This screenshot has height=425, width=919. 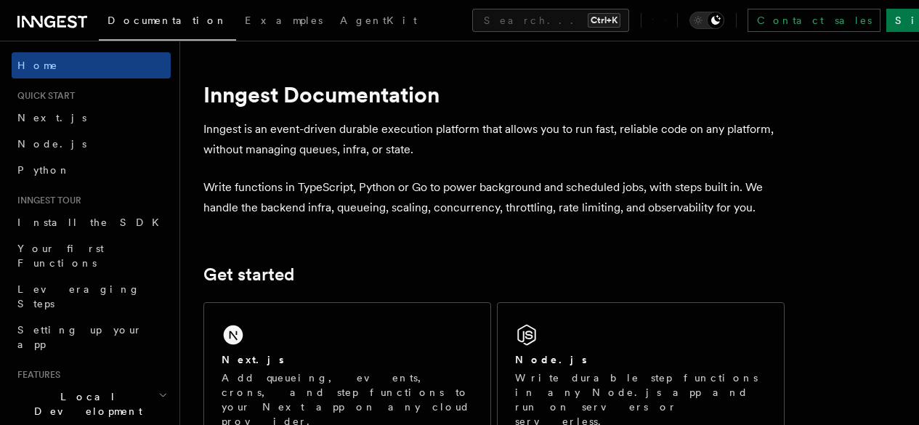 I want to click on span: Leveraging Steps, so click(x=79, y=297).